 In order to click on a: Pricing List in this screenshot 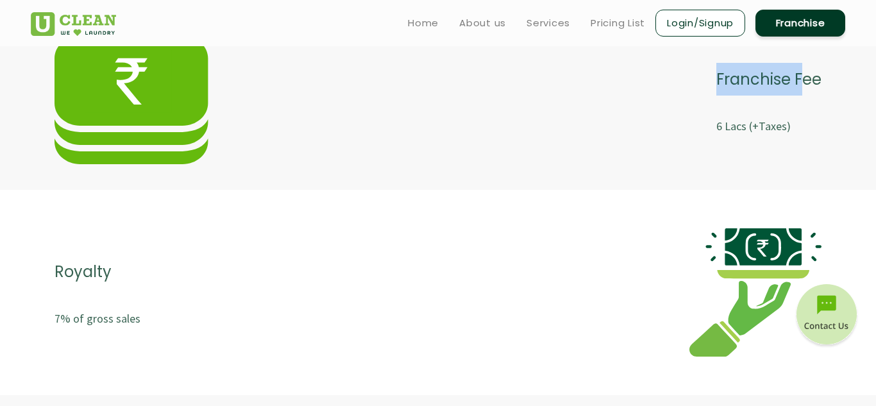, I will do `click(618, 23)`.